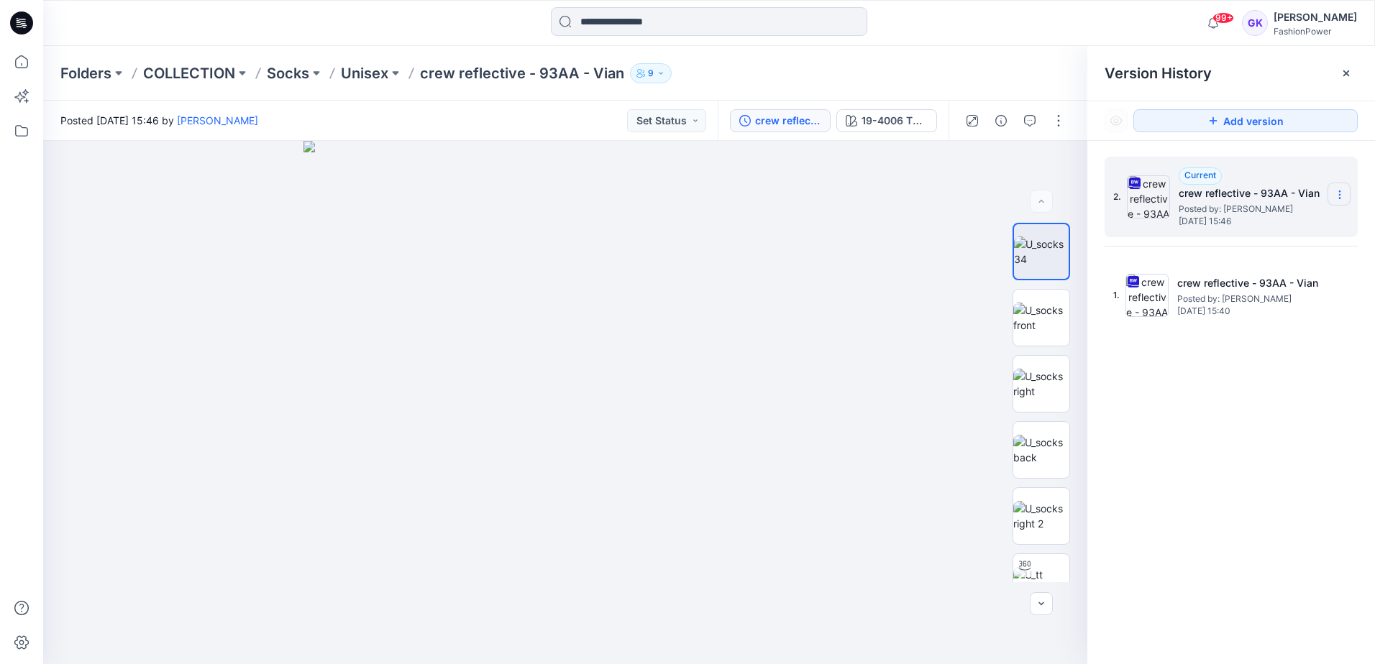 The image size is (1375, 664). Describe the element at coordinates (651, 73) in the screenshot. I see `p: 9` at that location.